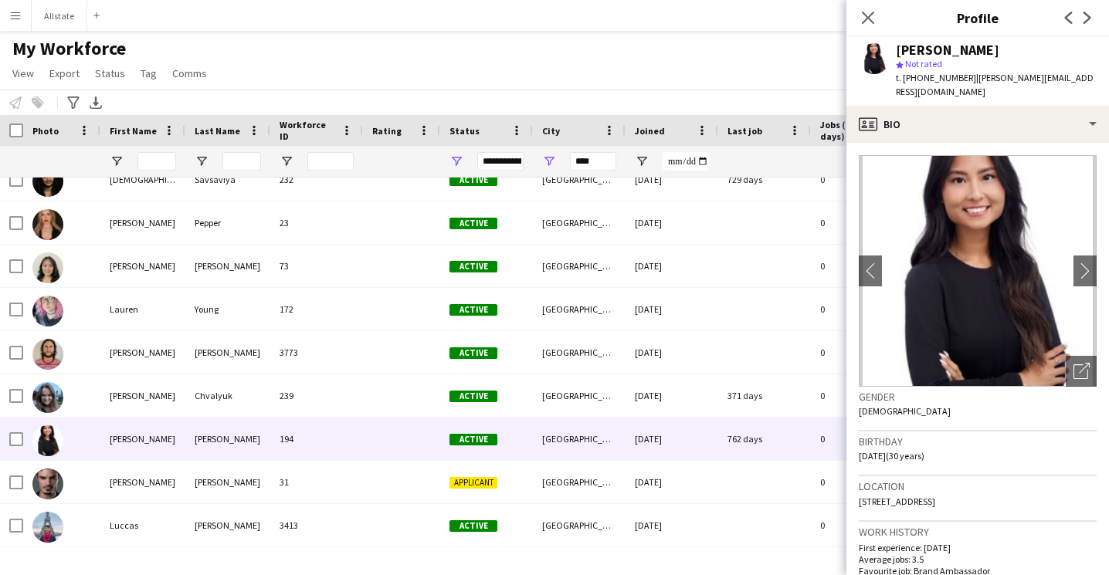 Image resolution: width=1109 pixels, height=575 pixels. What do you see at coordinates (157, 161) in the screenshot?
I see `input: First Name Filter Input` at bounding box center [157, 161].